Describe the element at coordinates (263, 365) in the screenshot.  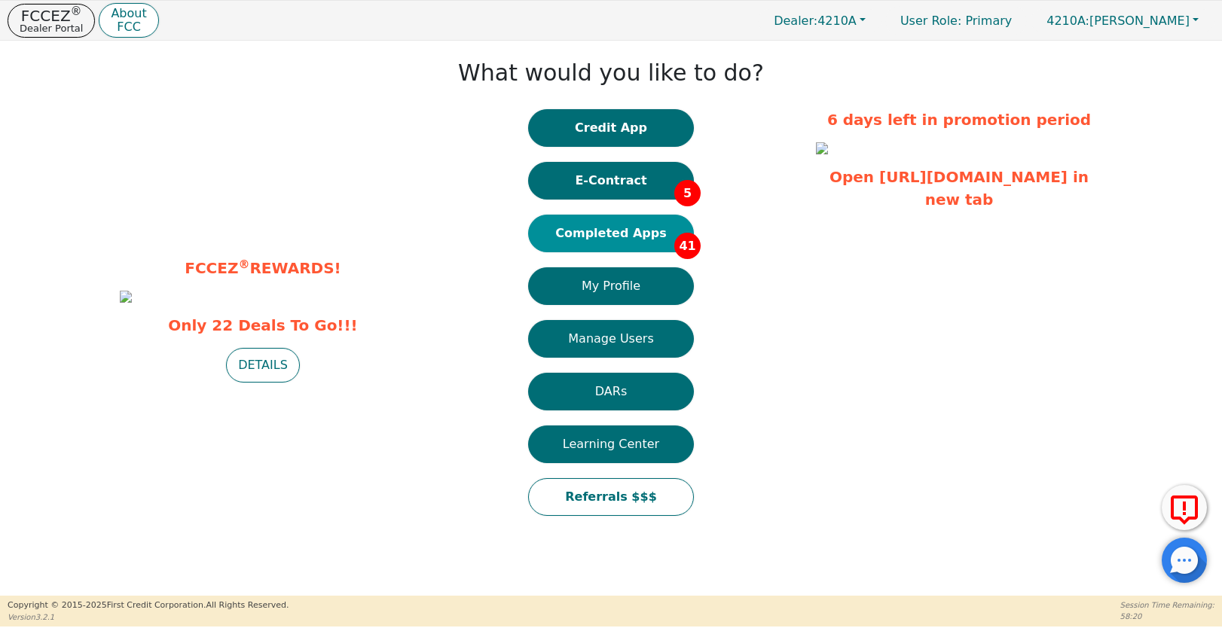
I see `button: DETAILS` at that location.